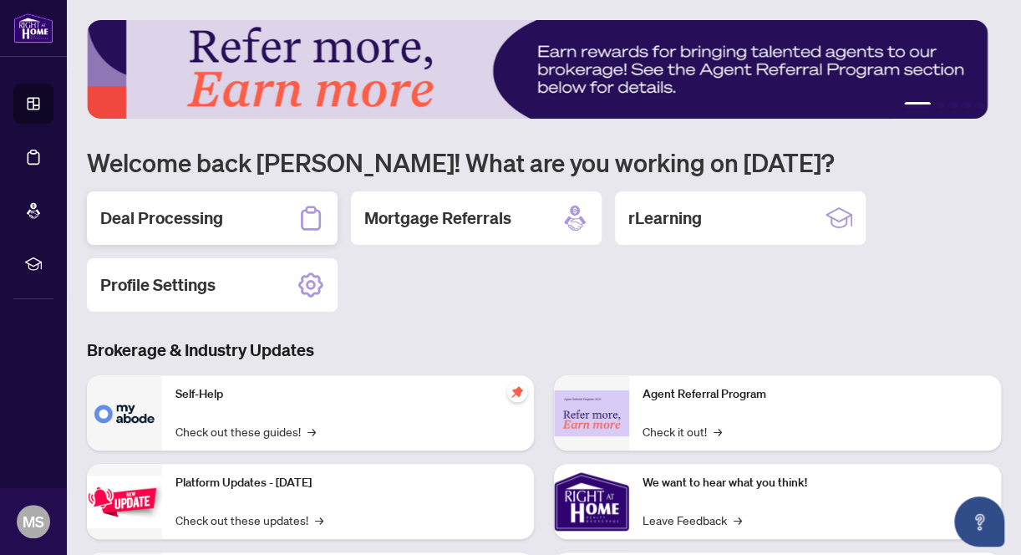 Image resolution: width=1021 pixels, height=555 pixels. I want to click on button: 1, so click(917, 105).